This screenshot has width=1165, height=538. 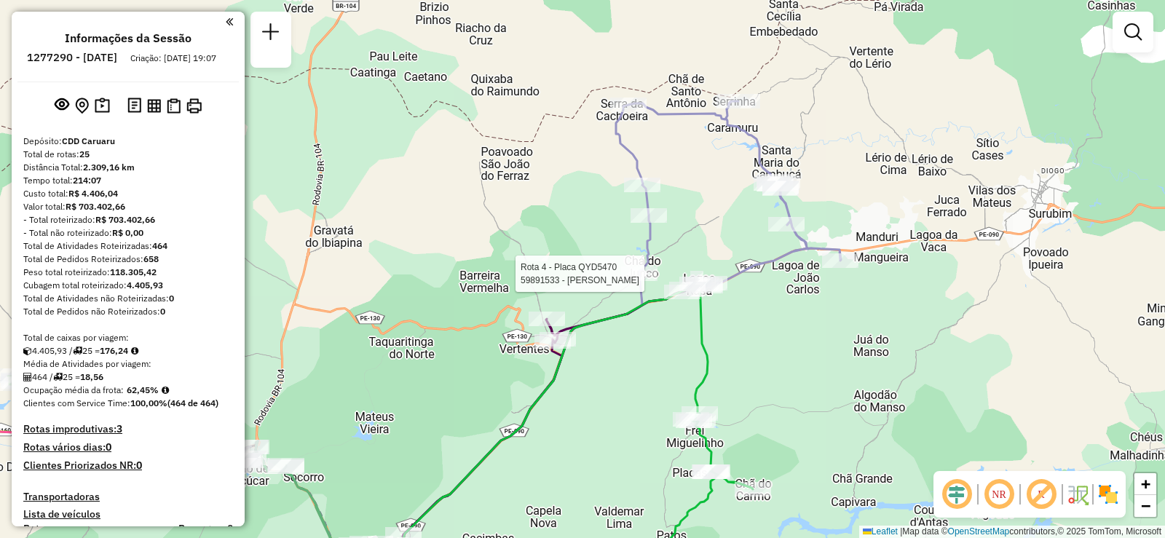 I want to click on button: Visualizar Romaneio, so click(x=173, y=106).